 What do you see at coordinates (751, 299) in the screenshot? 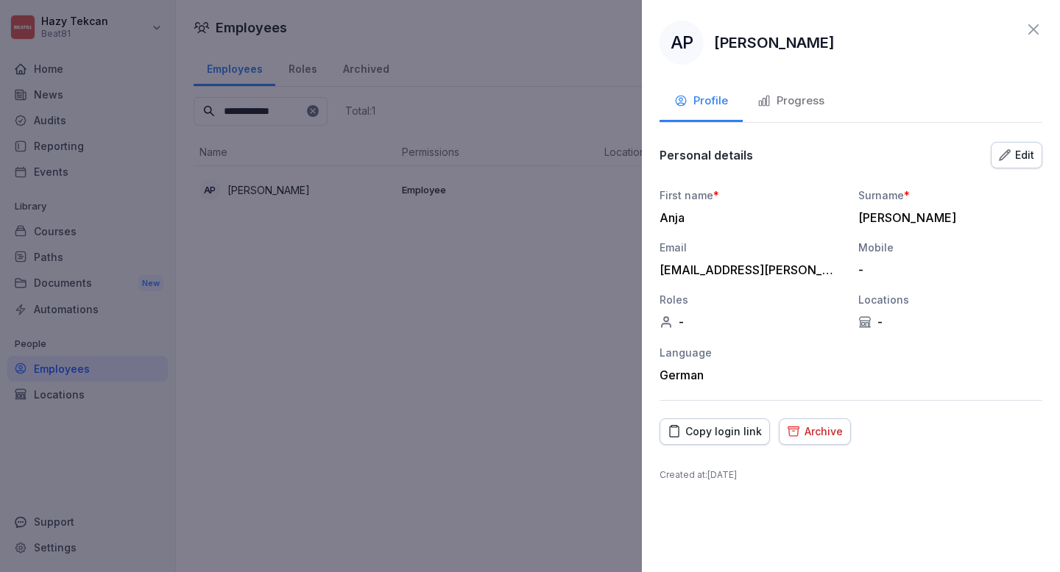
I see `div: Roles` at bounding box center [751, 299].